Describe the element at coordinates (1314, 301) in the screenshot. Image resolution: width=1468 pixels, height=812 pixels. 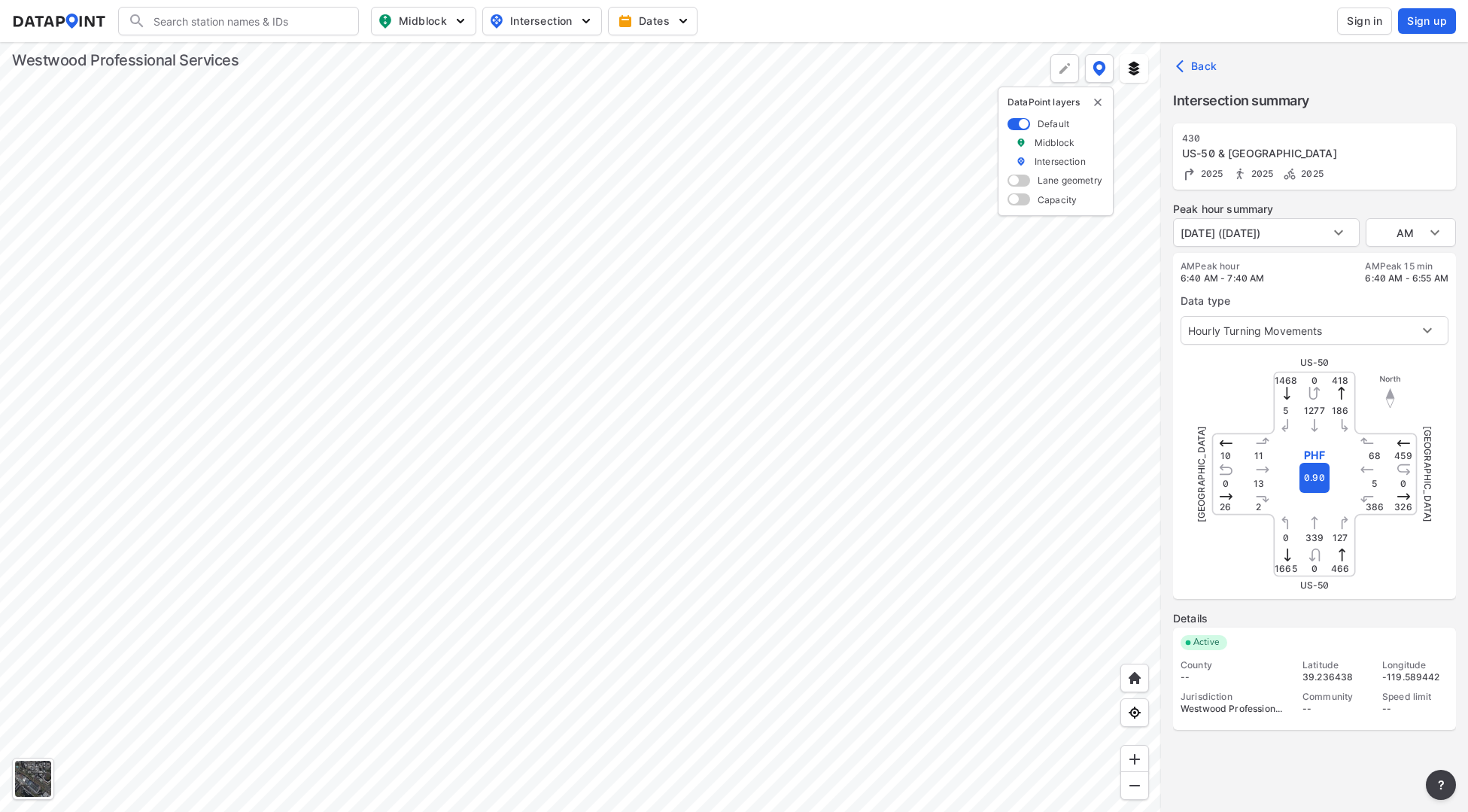
I see `label: Data type` at that location.